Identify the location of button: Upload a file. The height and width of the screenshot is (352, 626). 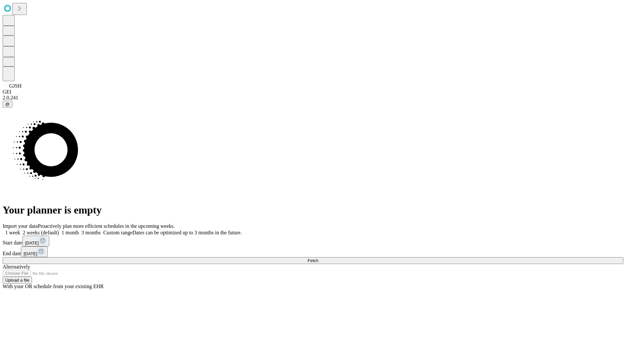
(17, 280).